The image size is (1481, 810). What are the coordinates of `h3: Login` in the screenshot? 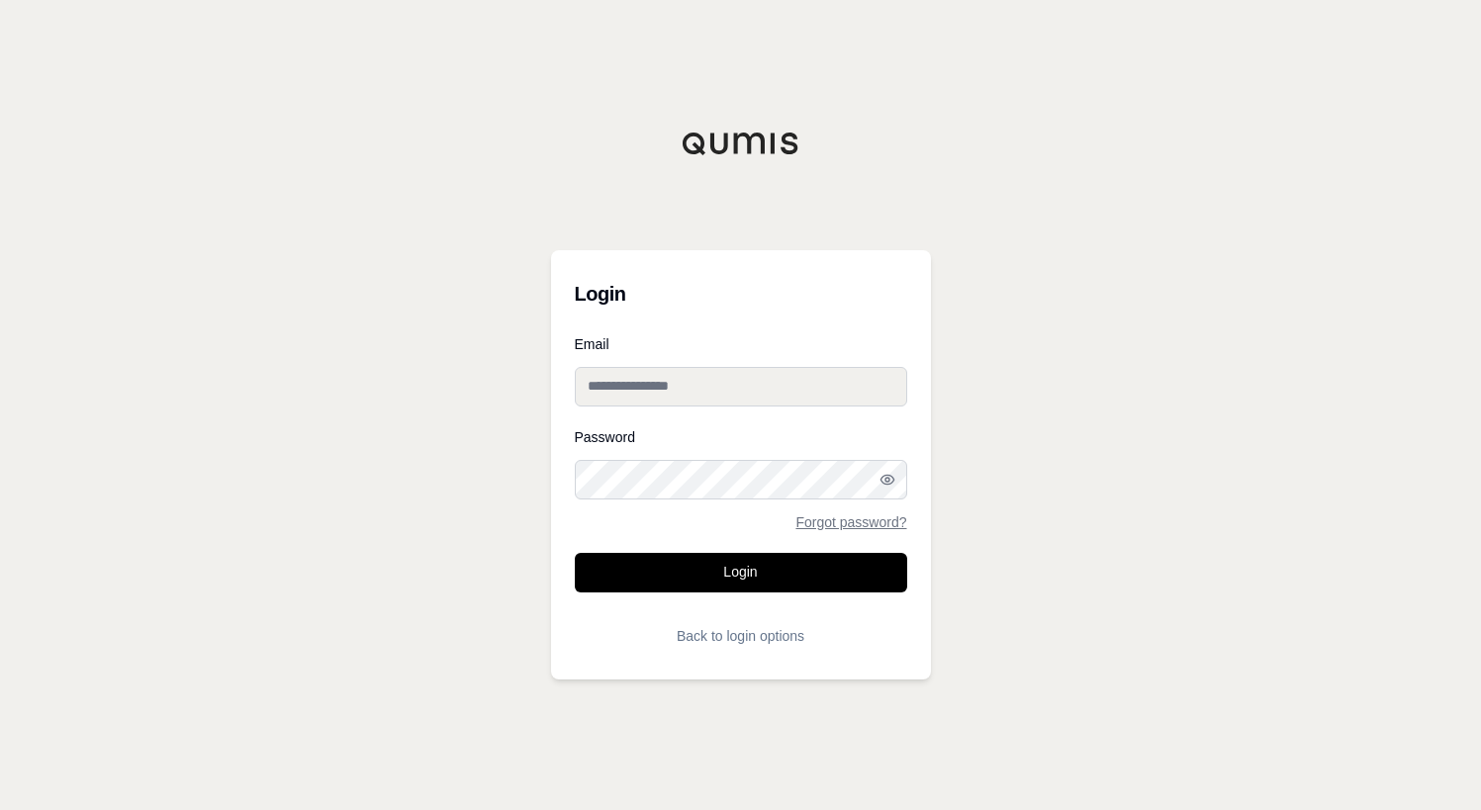 It's located at (741, 294).